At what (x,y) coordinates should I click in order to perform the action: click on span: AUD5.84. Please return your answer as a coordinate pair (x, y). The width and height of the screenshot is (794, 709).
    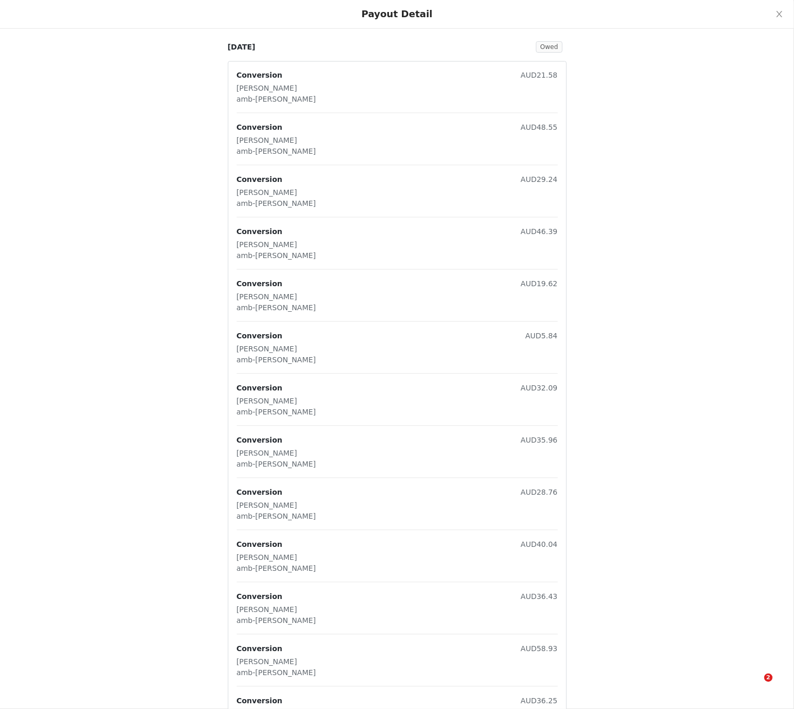
    Looking at the image, I should click on (542, 336).